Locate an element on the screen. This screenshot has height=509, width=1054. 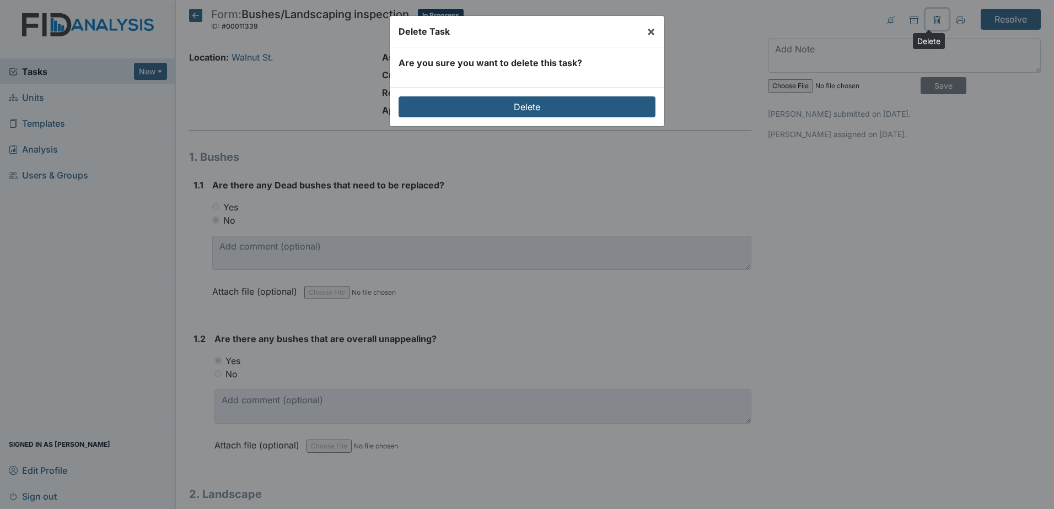
div: Delete Task is located at coordinates (424, 31).